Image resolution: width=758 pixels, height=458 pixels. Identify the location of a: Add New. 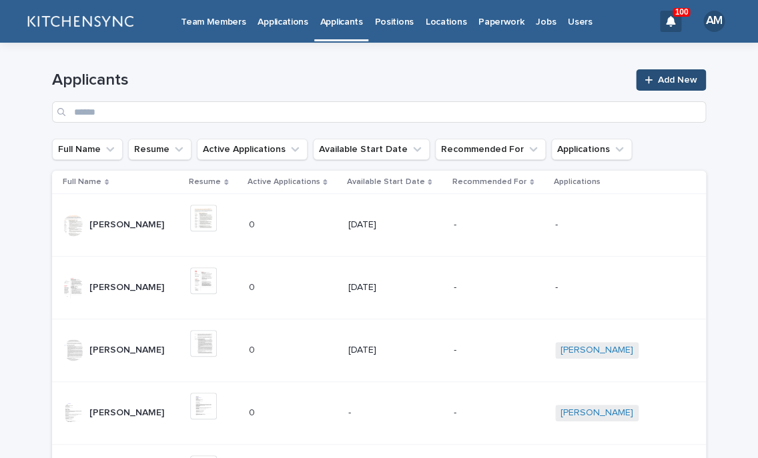
(670, 80).